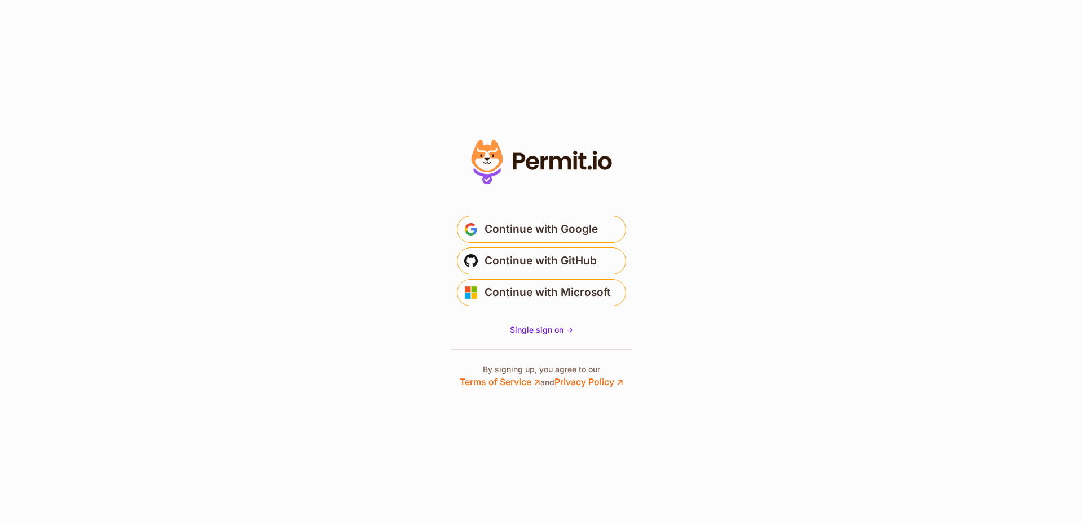 The height and width of the screenshot is (523, 1083). Describe the element at coordinates (542, 292) in the screenshot. I see `button: Continue with Microsoft` at that location.